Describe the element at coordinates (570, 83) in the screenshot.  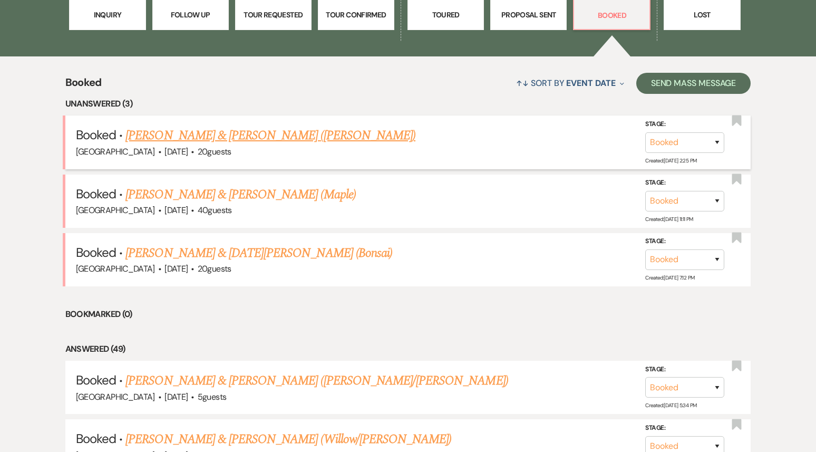
I see `button: Sort By Event Date` at that location.